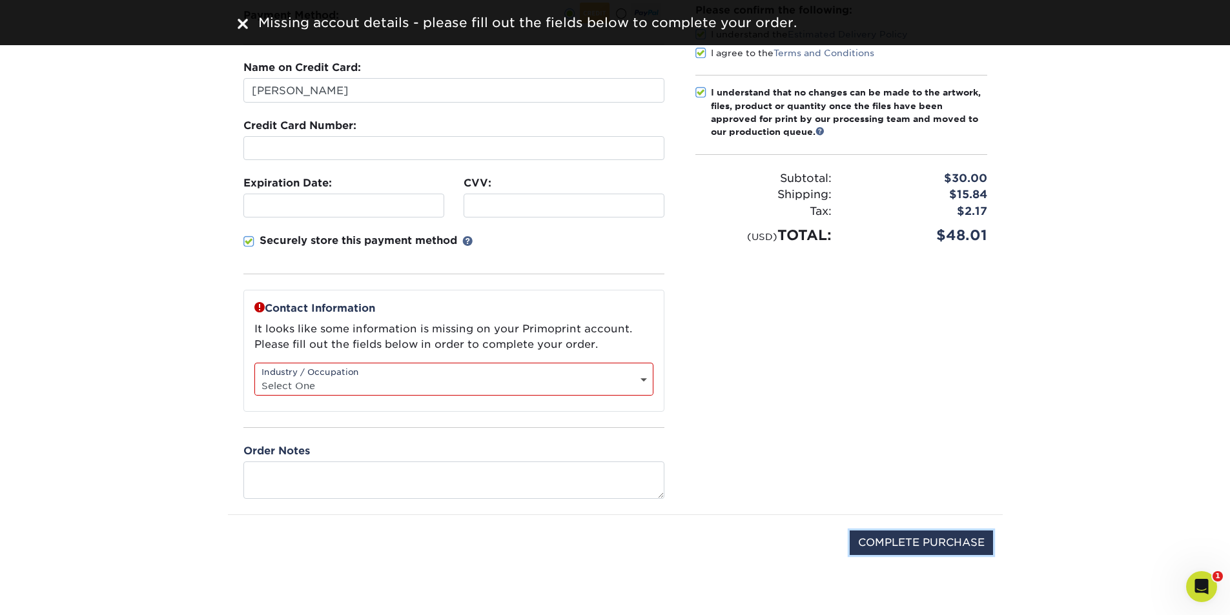  I want to click on div: $30.00, so click(919, 179).